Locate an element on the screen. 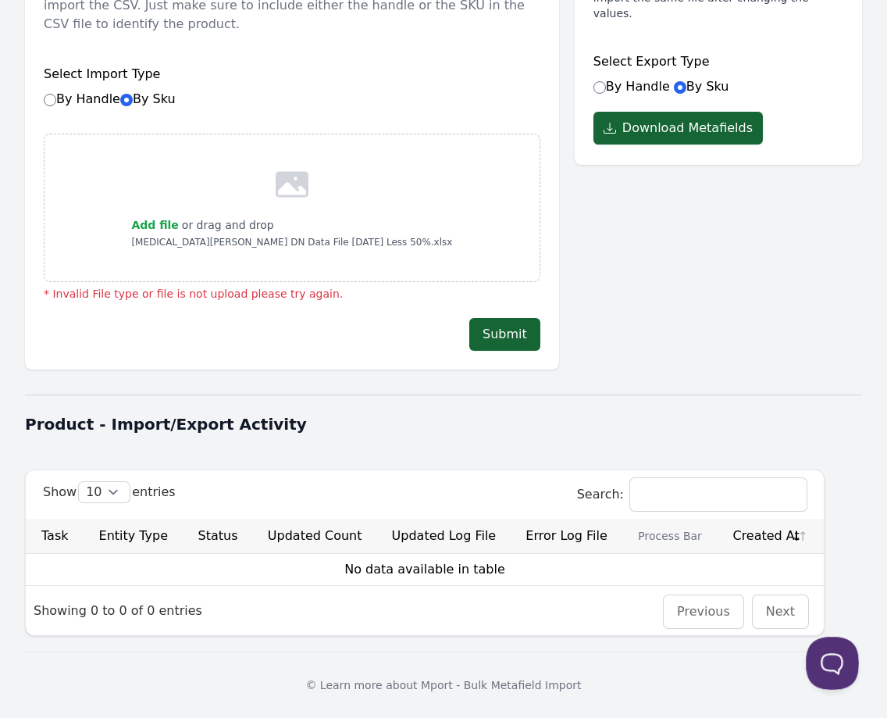 This screenshot has width=887, height=718. h1: Product - Import/Export Activity is located at coordinates (443, 424).